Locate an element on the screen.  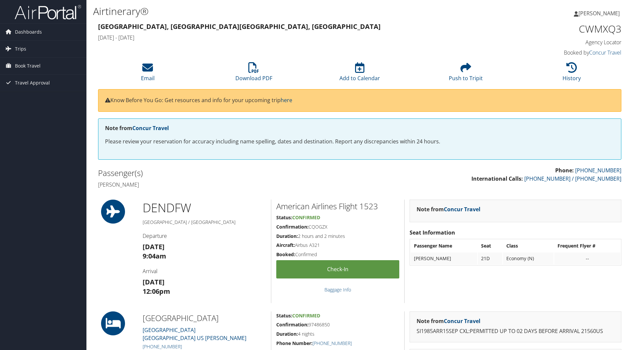
h5: Confirmed is located at coordinates (338, 254).